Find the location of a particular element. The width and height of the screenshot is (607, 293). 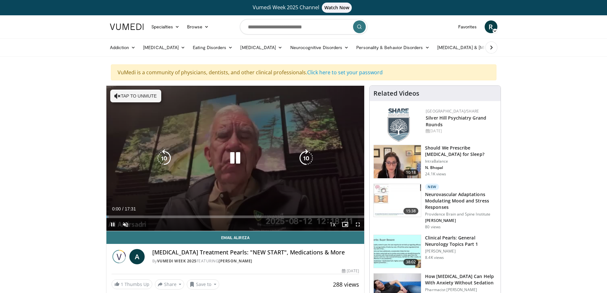

img: f8aaeb6d-318f-4fcf-bd1d-54ce21f29e87.png.150x105_q85_autocrop_double_scale_upscale_version-0.2.png is located at coordinates (399, 125).